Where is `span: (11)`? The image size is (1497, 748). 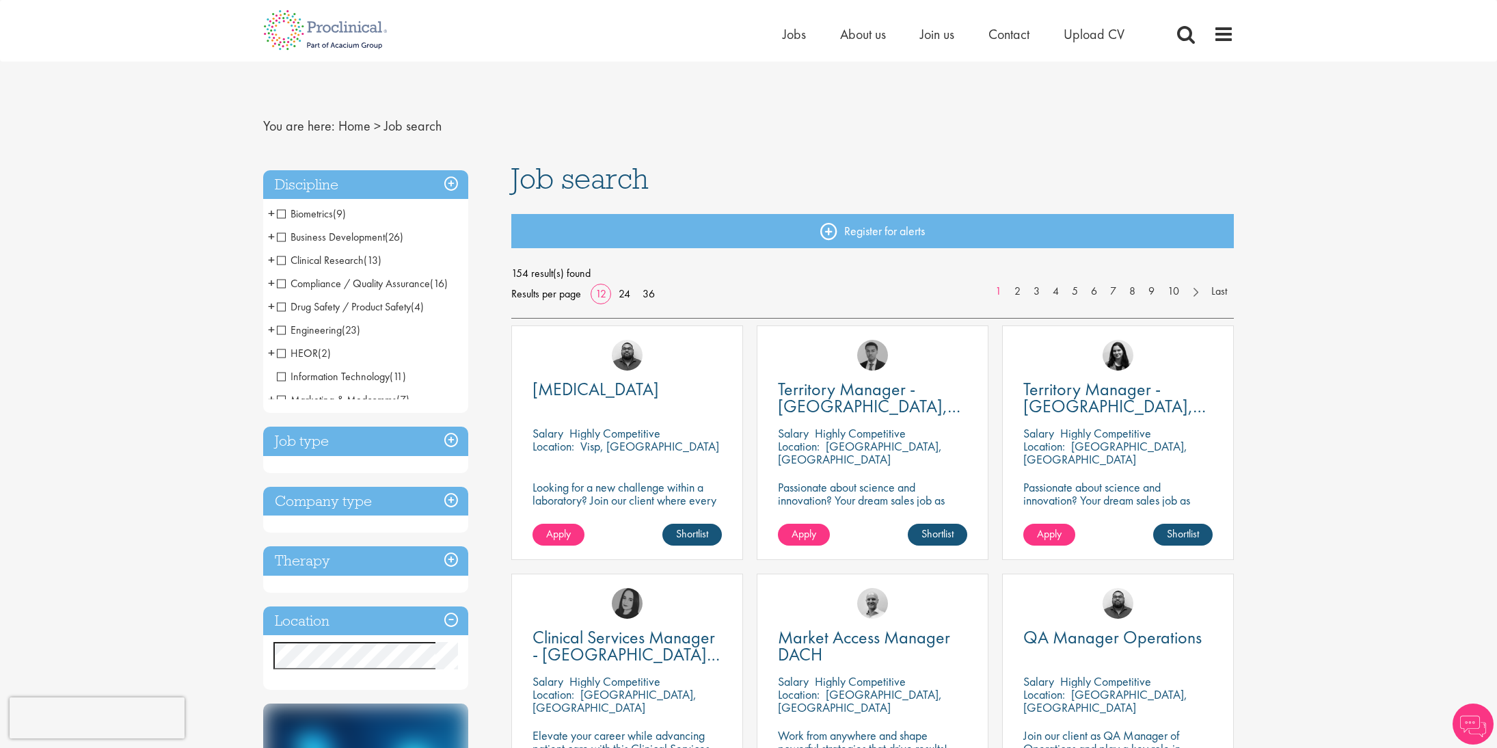
span: (11) is located at coordinates (398, 376).